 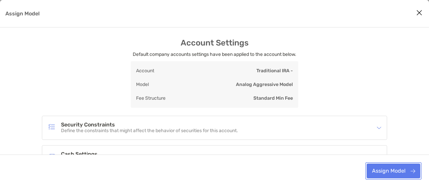 I want to click on h4: Security Constraints, so click(x=149, y=125).